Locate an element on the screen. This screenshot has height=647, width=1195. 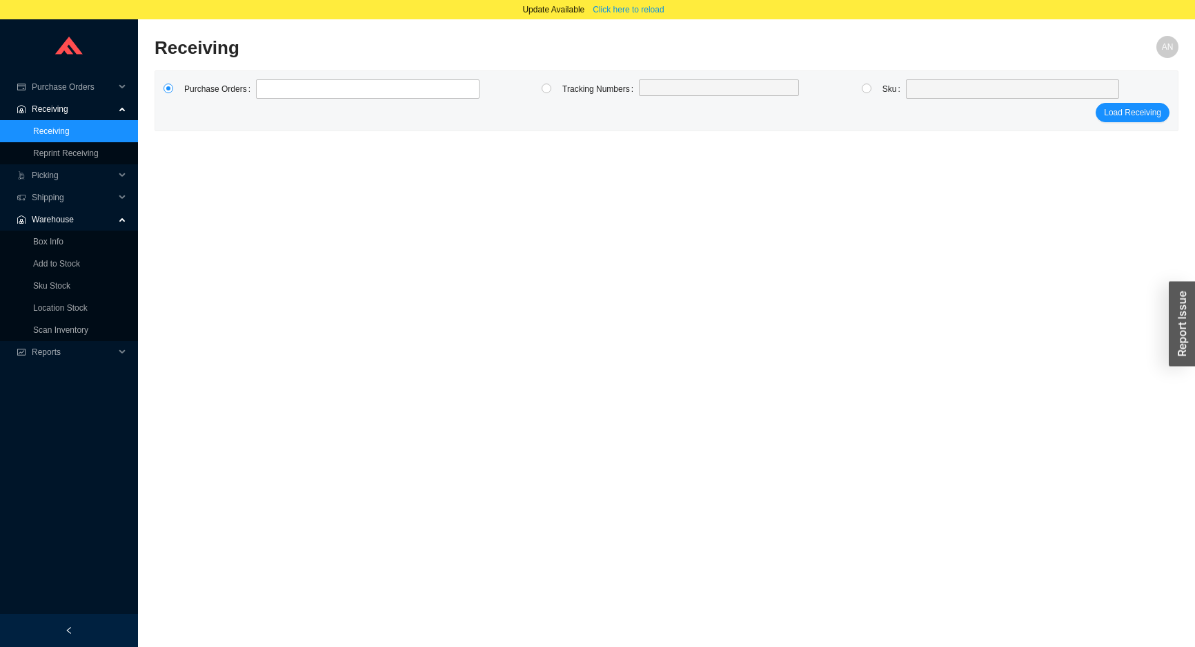
a: Location Stock is located at coordinates (60, 308).